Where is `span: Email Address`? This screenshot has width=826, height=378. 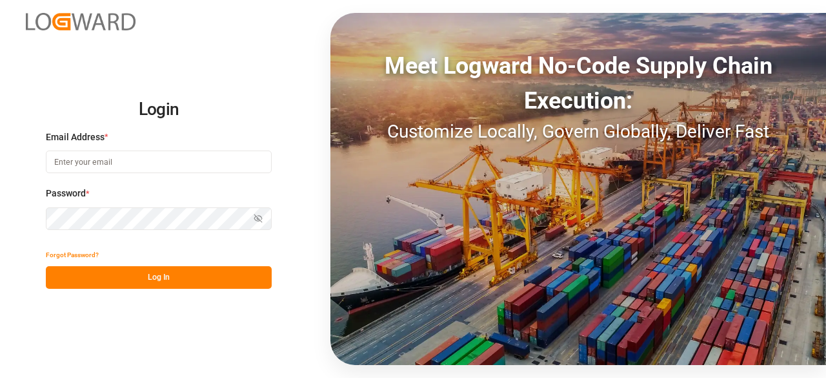 span: Email Address is located at coordinates (75, 137).